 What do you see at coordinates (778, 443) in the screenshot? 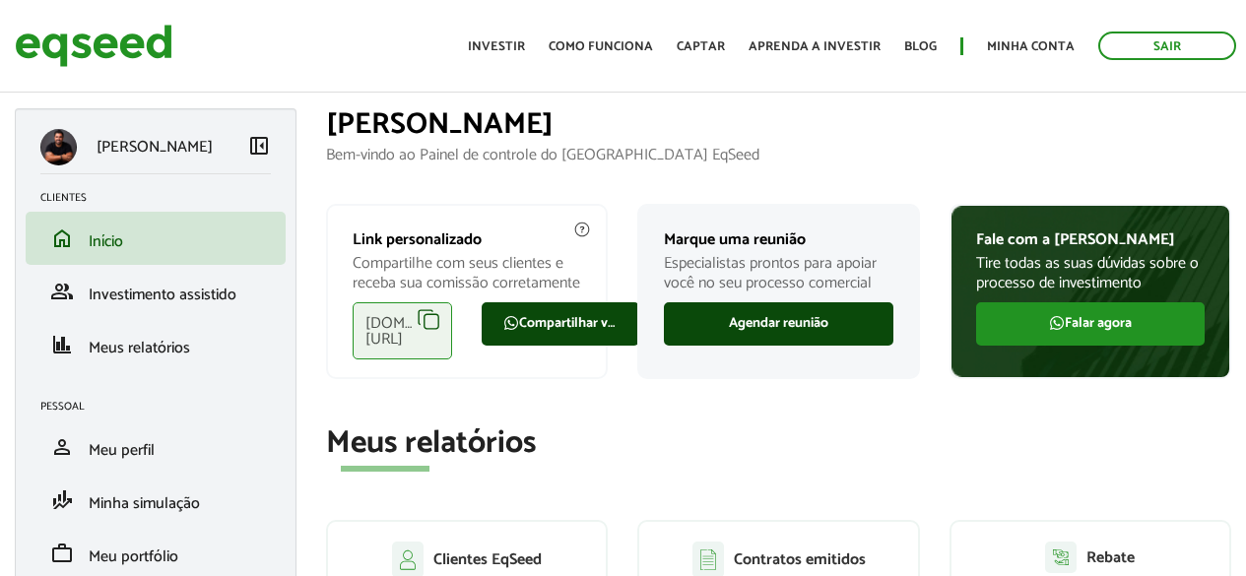
I see `h2: Meus relatórios` at bounding box center [778, 443].